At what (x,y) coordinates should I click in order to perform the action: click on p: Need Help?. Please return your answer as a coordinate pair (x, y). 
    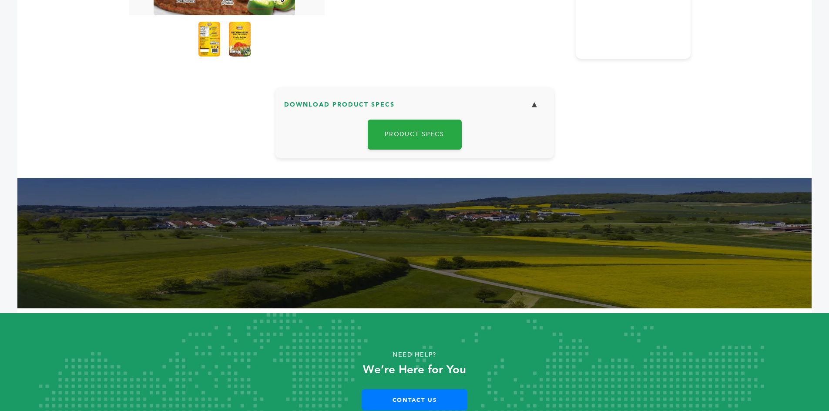
    Looking at the image, I should click on (414, 355).